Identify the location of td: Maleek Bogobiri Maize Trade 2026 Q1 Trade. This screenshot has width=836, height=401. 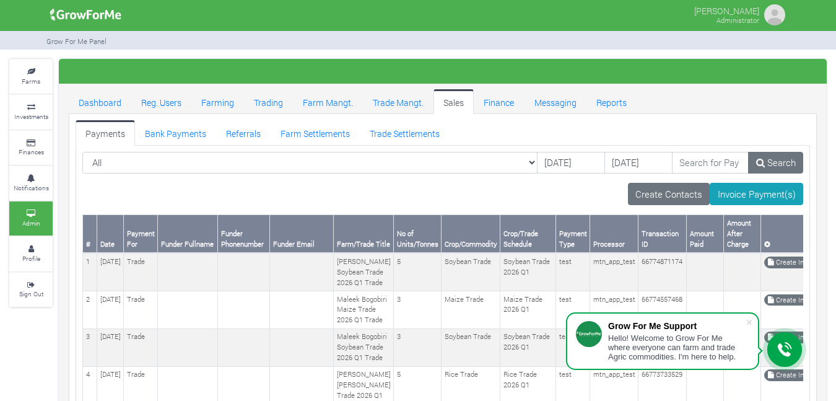
(364, 310).